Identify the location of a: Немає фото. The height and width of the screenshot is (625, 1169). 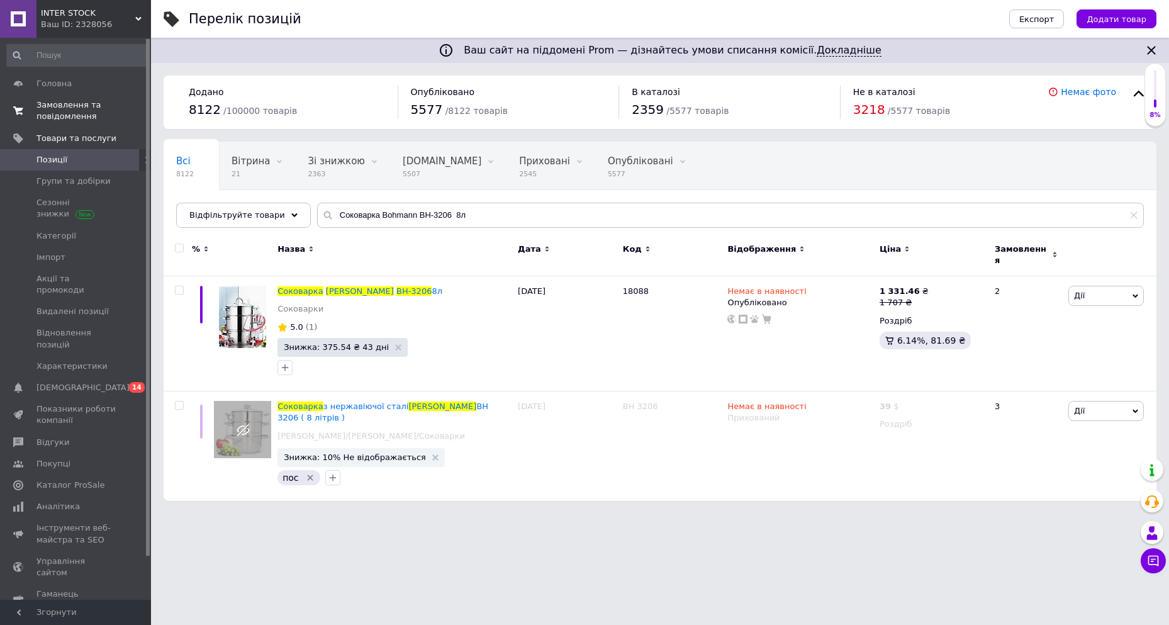
(1088, 92).